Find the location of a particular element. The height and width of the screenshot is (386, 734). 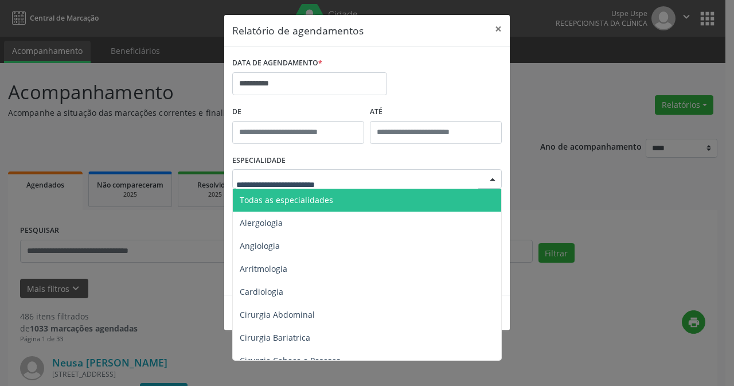

span: Cirurgia Cabeça e Pescoço is located at coordinates (290, 360).